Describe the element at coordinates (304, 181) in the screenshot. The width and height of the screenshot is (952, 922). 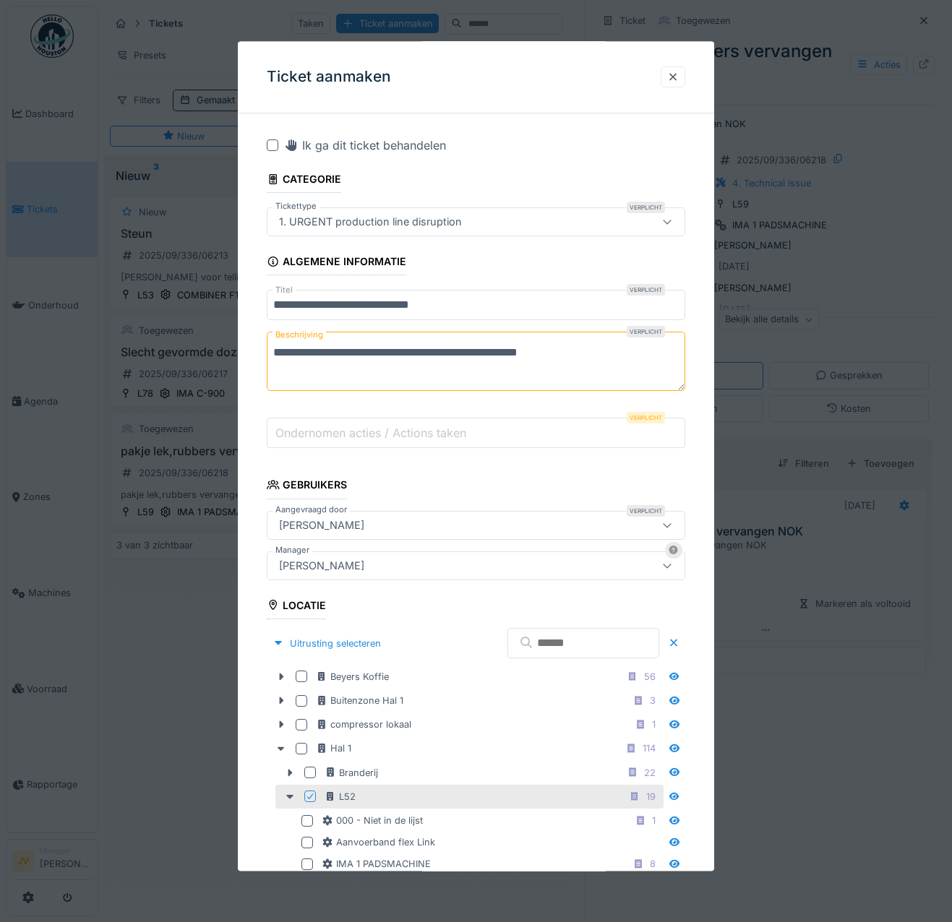
I see `div: Categorie` at that location.